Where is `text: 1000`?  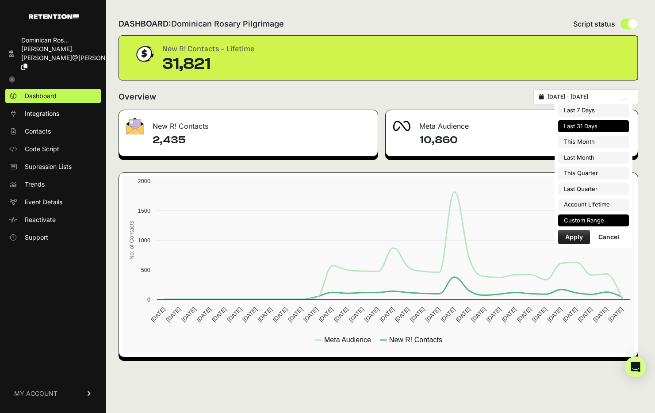 text: 1000 is located at coordinates (144, 240).